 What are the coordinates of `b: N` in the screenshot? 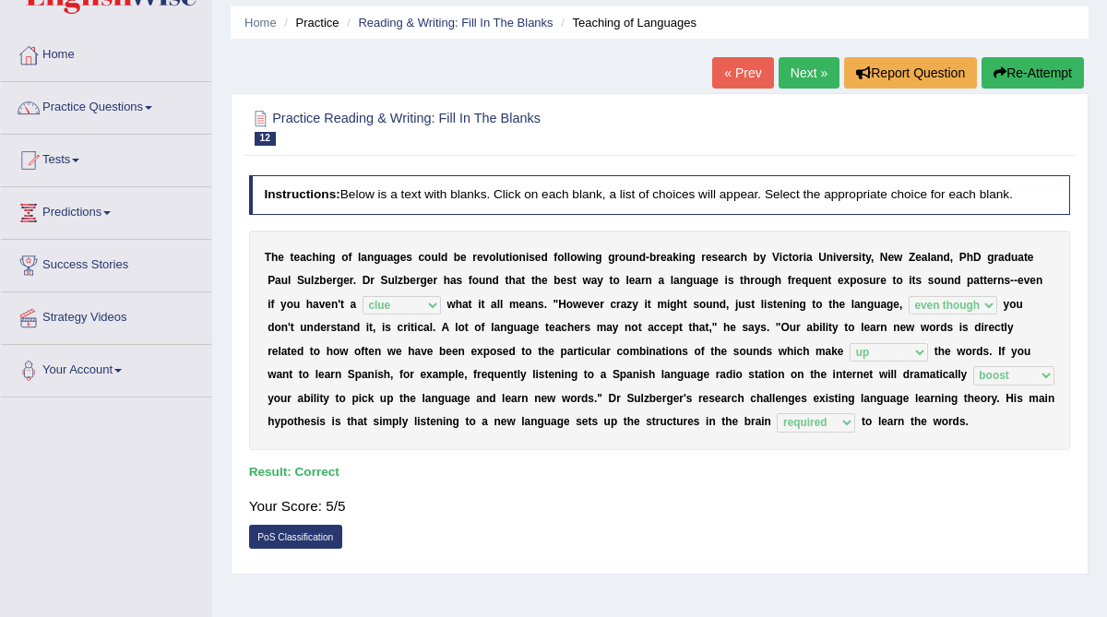 It's located at (883, 257).